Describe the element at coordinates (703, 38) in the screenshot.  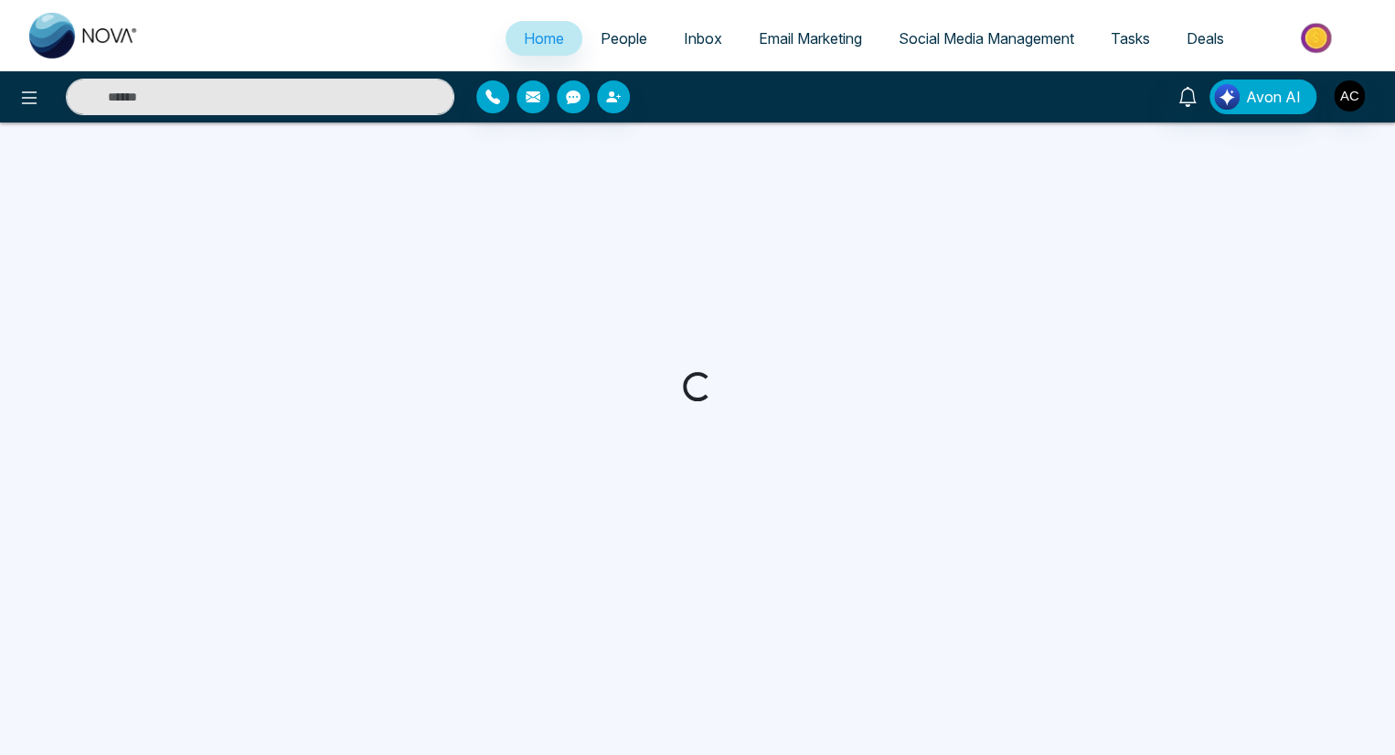
I see `span: Inbox` at that location.